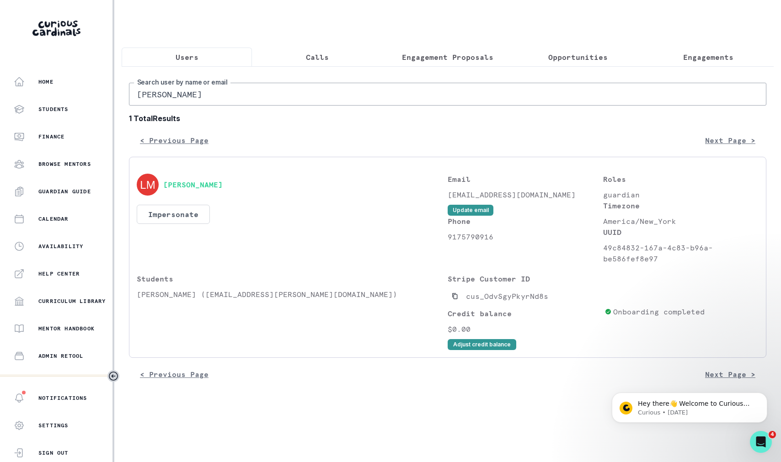  I want to click on button: Impersonate, so click(173, 214).